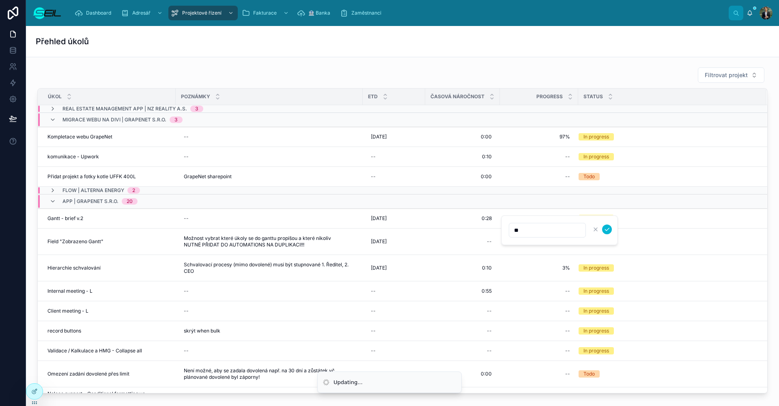 Image resolution: width=779 pixels, height=406 pixels. I want to click on span: GrapeNet sharepoint, so click(208, 176).